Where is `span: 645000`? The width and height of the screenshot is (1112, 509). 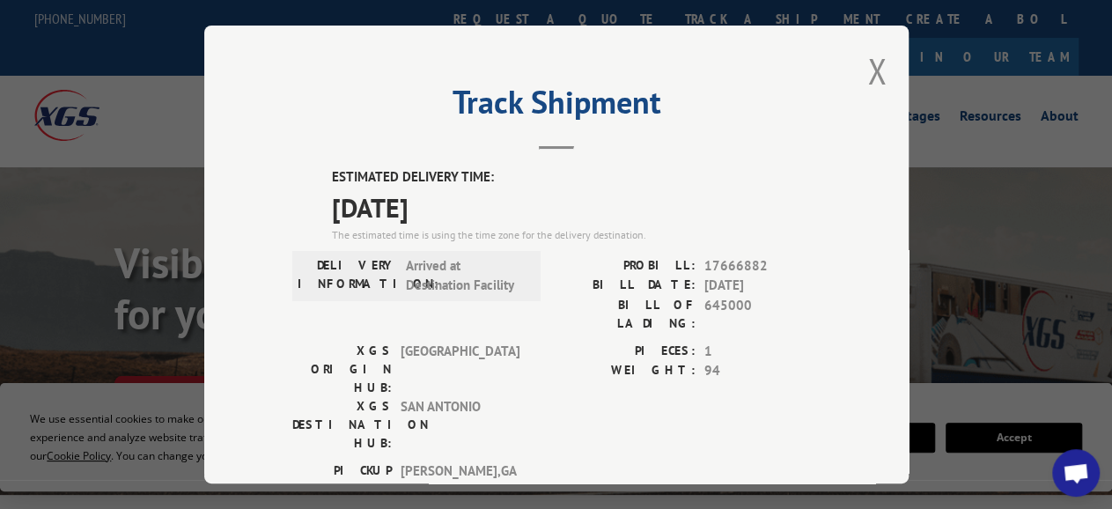 span: 645000 is located at coordinates (762, 313).